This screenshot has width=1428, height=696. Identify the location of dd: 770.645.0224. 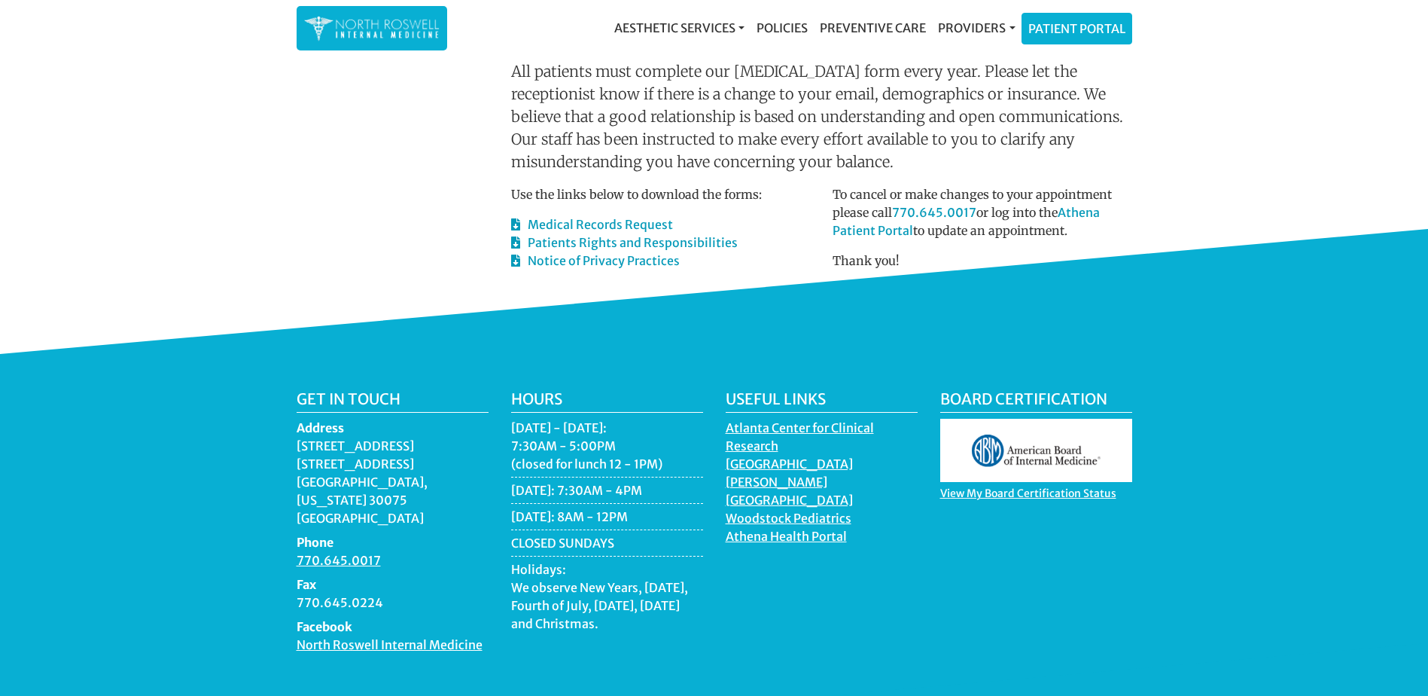
(392, 602).